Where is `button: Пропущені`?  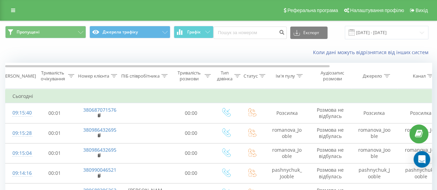 button: Пропущені is located at coordinates (46, 32).